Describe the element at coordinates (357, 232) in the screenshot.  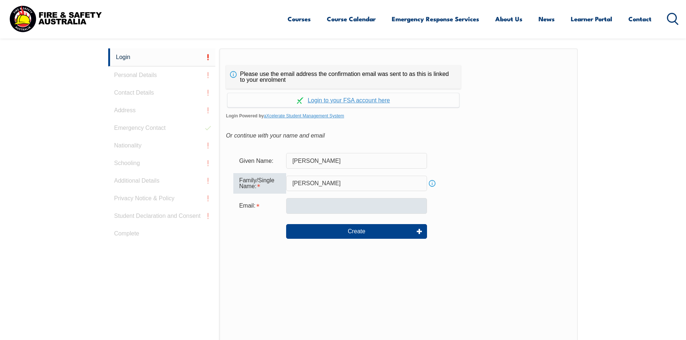
I see `button: Create` at that location.